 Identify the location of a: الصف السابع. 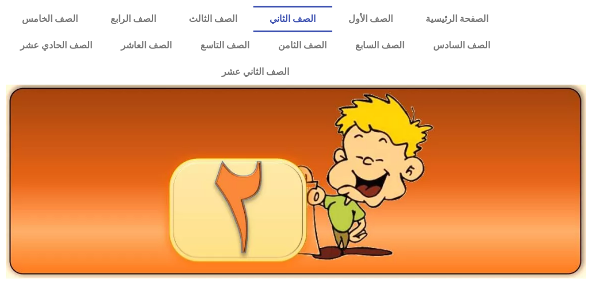
(380, 46).